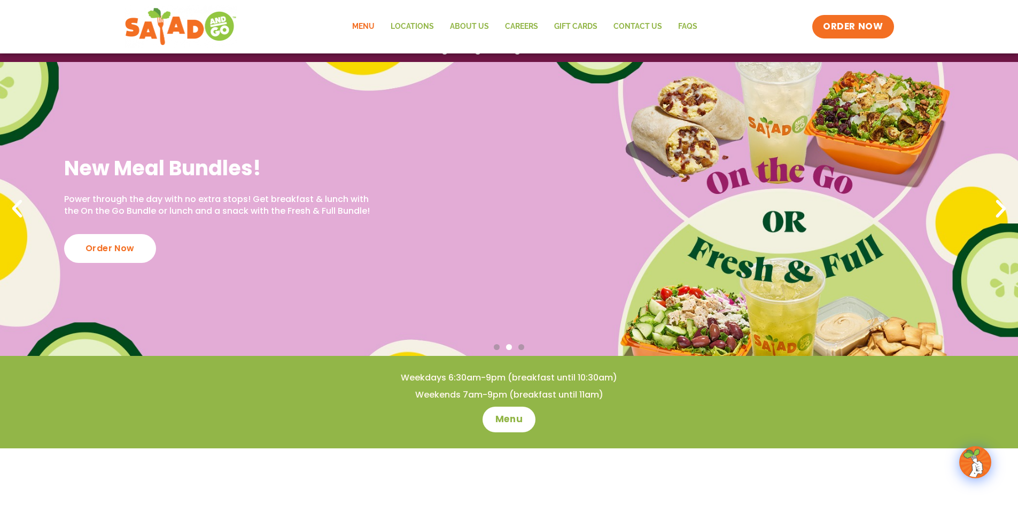 The height and width of the screenshot is (505, 1018). What do you see at coordinates (975, 462) in the screenshot?
I see `img: wpChatIcon` at bounding box center [975, 462].